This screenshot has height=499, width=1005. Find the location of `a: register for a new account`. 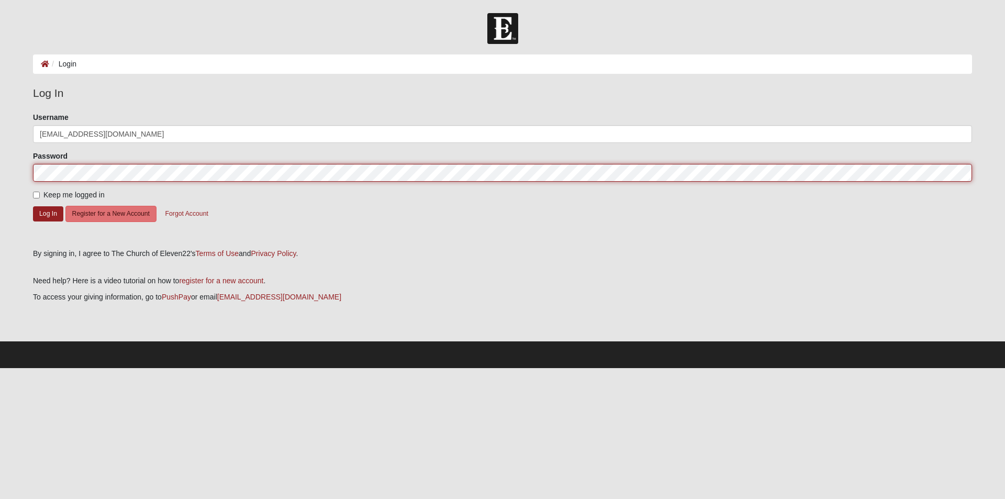

a: register for a new account is located at coordinates (221, 281).